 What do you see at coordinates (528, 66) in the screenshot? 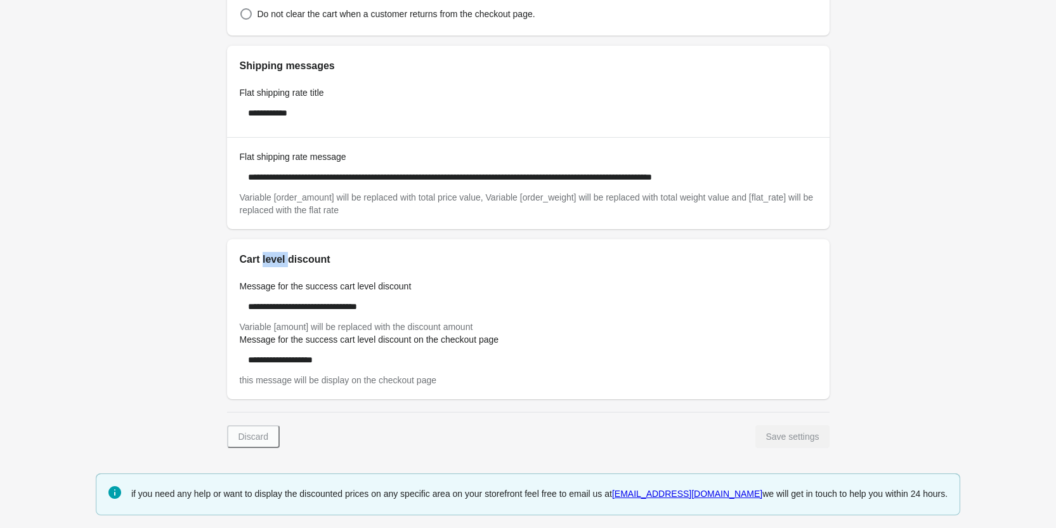
I see `h2: Shipping messages` at bounding box center [528, 66].